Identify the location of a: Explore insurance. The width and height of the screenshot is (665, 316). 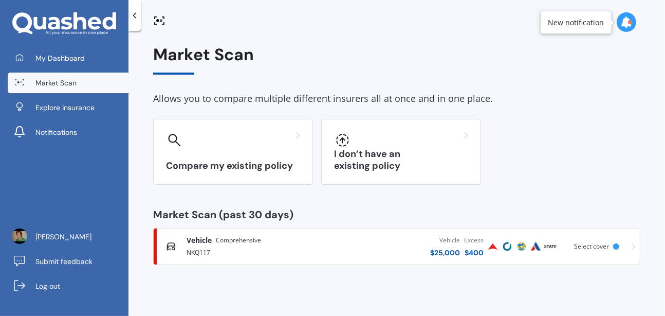
(68, 107).